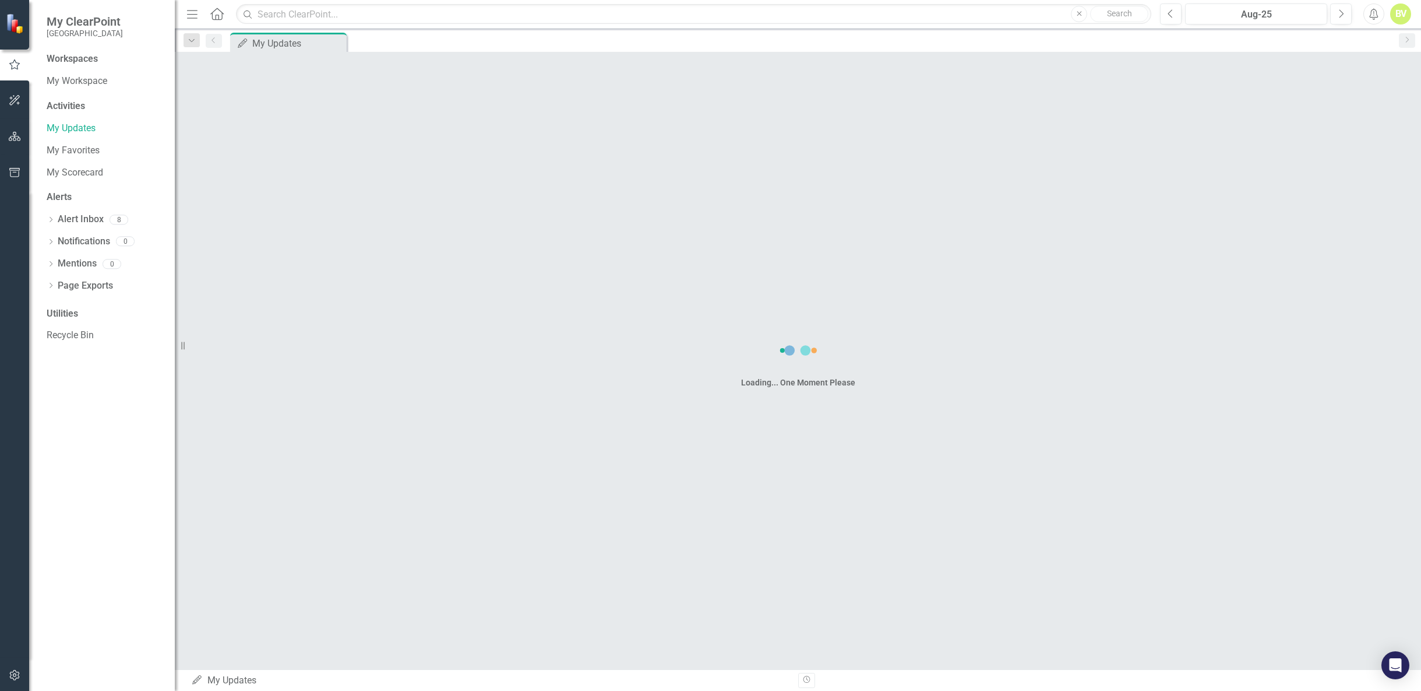  What do you see at coordinates (1257, 15) in the screenshot?
I see `div: Aug-25` at bounding box center [1257, 15].